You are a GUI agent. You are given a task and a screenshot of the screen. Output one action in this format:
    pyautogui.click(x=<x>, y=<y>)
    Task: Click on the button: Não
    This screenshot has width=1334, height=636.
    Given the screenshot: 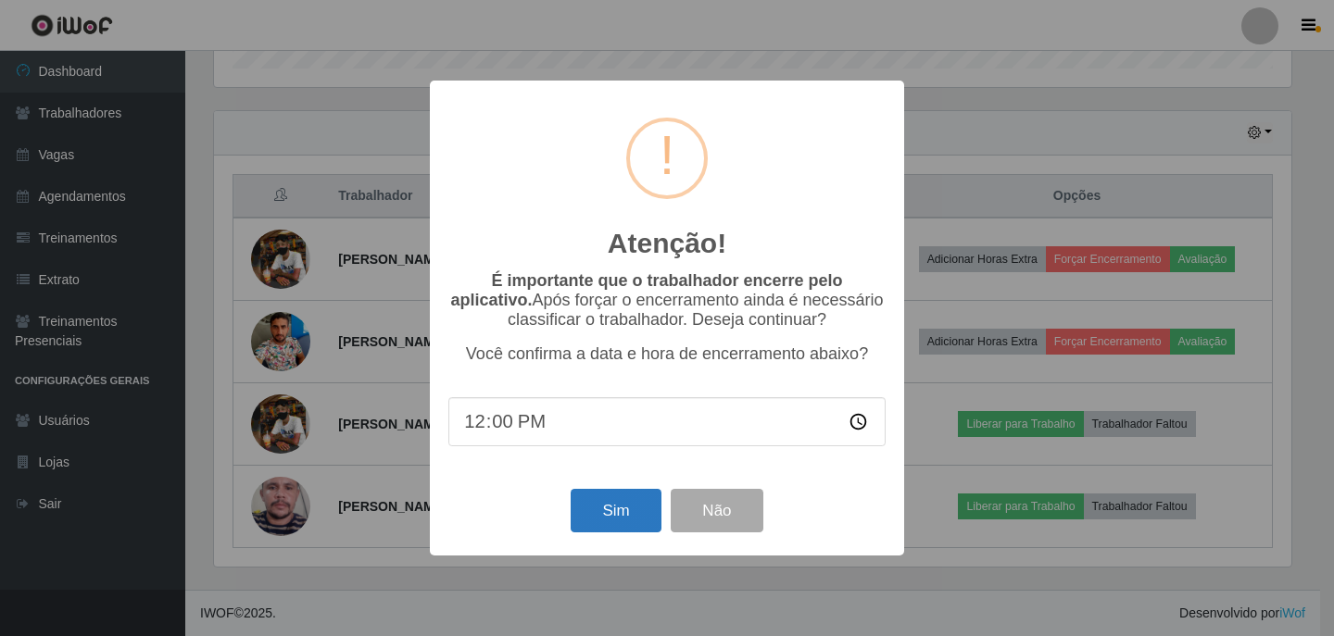 What is the action you would take?
    pyautogui.click(x=716, y=510)
    